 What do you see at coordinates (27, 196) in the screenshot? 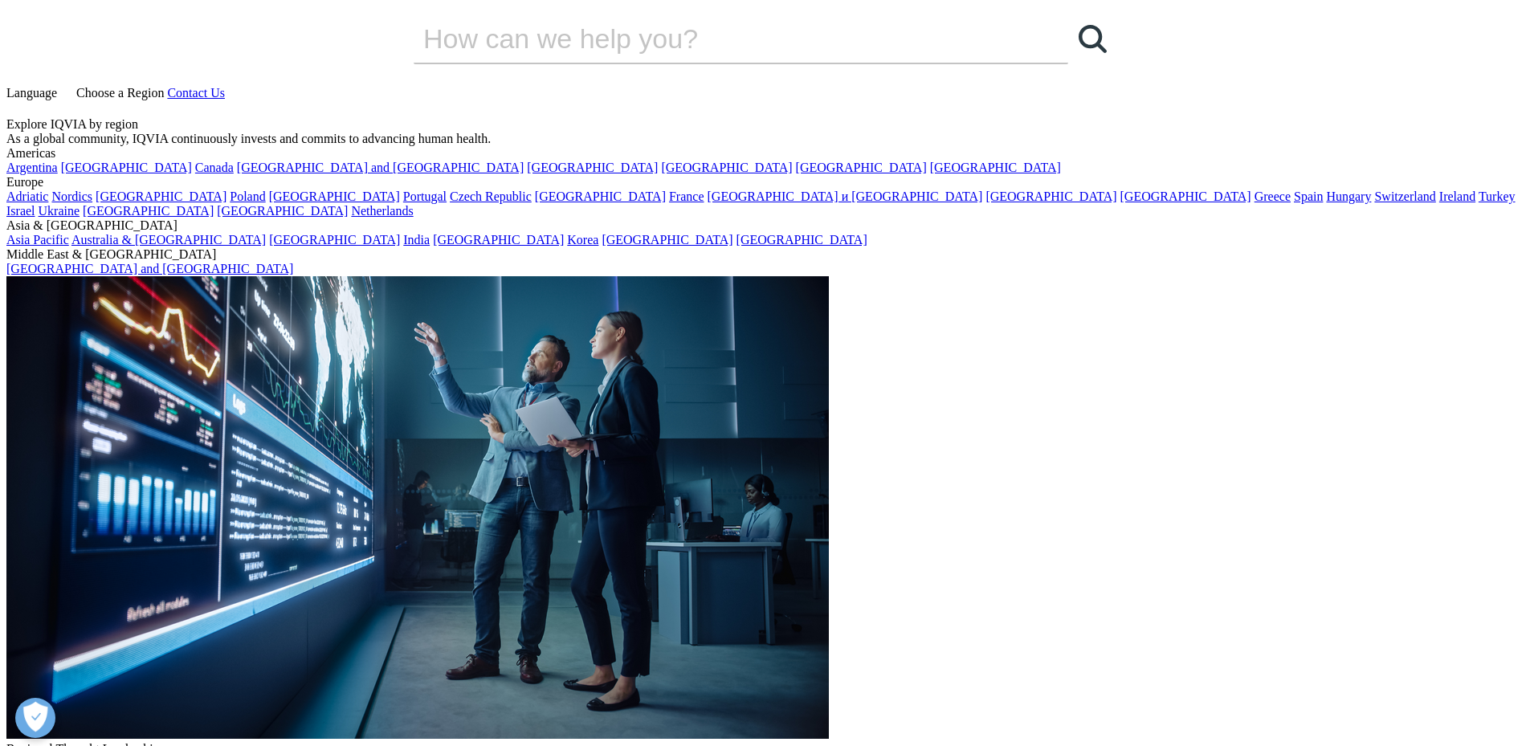
I see `a: Adriatic` at bounding box center [27, 196].